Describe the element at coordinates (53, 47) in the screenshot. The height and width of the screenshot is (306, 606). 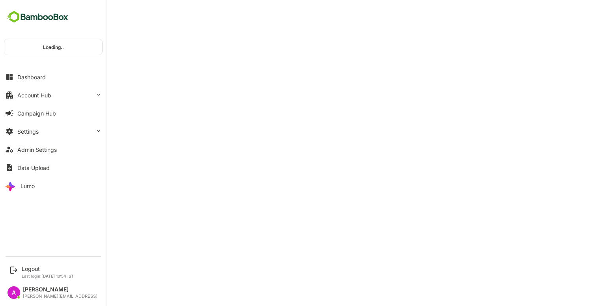
I see `div: Loading..` at that location.